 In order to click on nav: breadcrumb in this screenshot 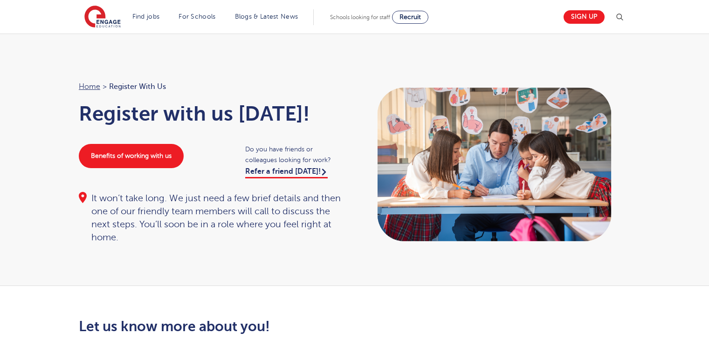, I will do `click(212, 87)`.